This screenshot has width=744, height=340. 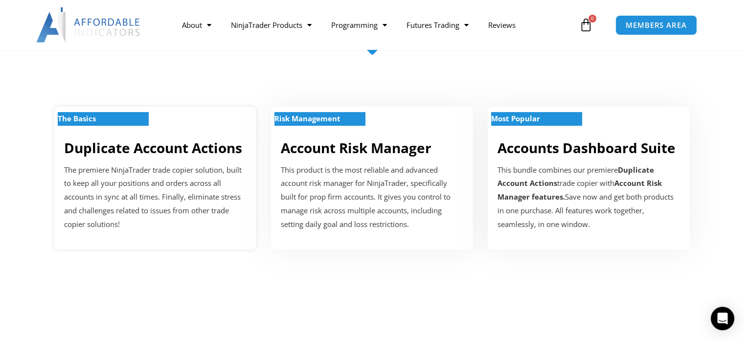 I want to click on a: Reviews, so click(x=502, y=25).